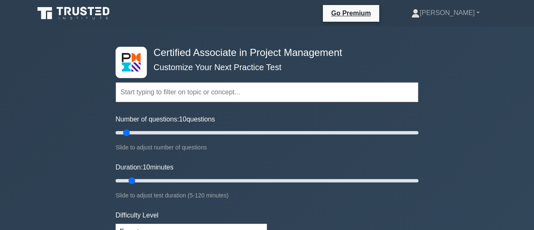  I want to click on input: Start typing to filter on topic or concept..., so click(267, 92).